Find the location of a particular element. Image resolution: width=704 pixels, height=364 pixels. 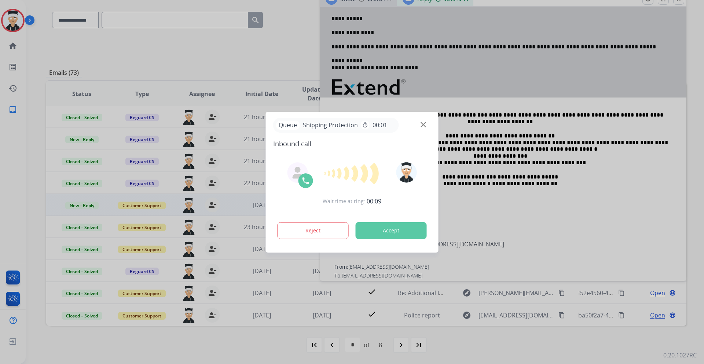

img: avatar is located at coordinates (406, 172).